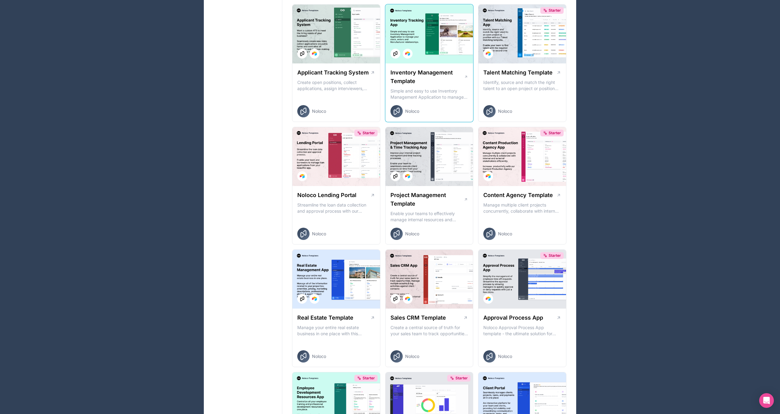 The width and height of the screenshot is (780, 414). What do you see at coordinates (336, 331) in the screenshot?
I see `p: Manage your entire real estate business in one place with this comprehensive real estate transact...` at bounding box center [336, 331].